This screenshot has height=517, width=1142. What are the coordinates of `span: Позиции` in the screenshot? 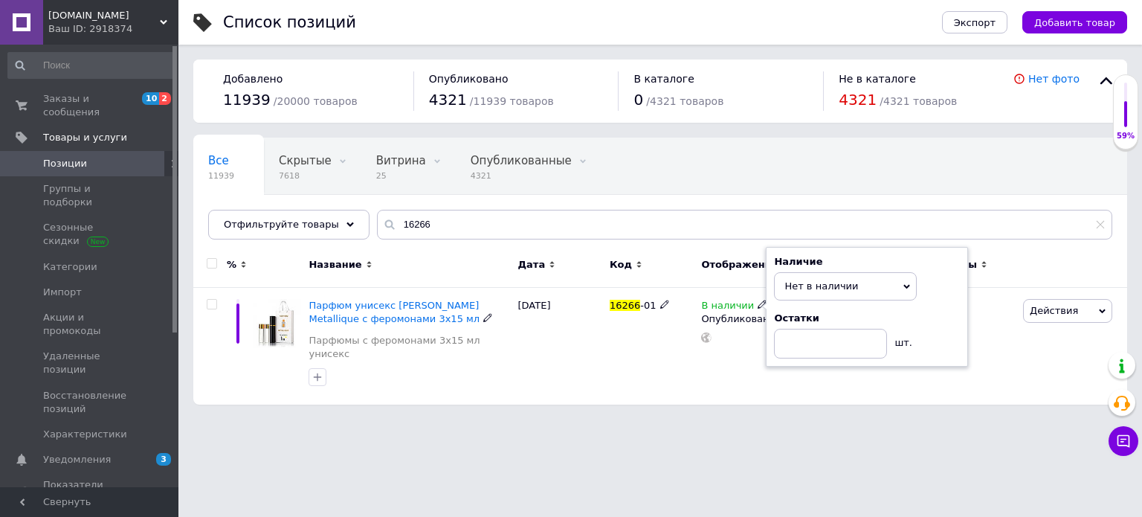 It's located at (65, 164).